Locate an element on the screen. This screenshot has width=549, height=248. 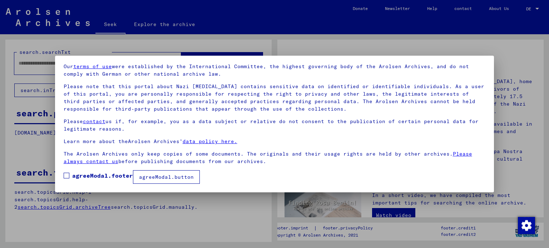
font: us if, for example, you as a data subject or relative do not consent to the publication of certai... is located at coordinates (271, 125).